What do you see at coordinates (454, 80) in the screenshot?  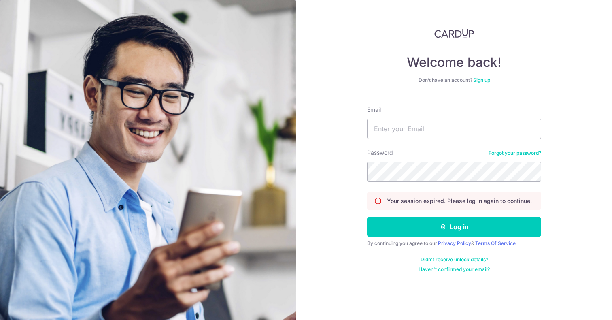 I see `div: Don’t have an account?` at bounding box center [454, 80].